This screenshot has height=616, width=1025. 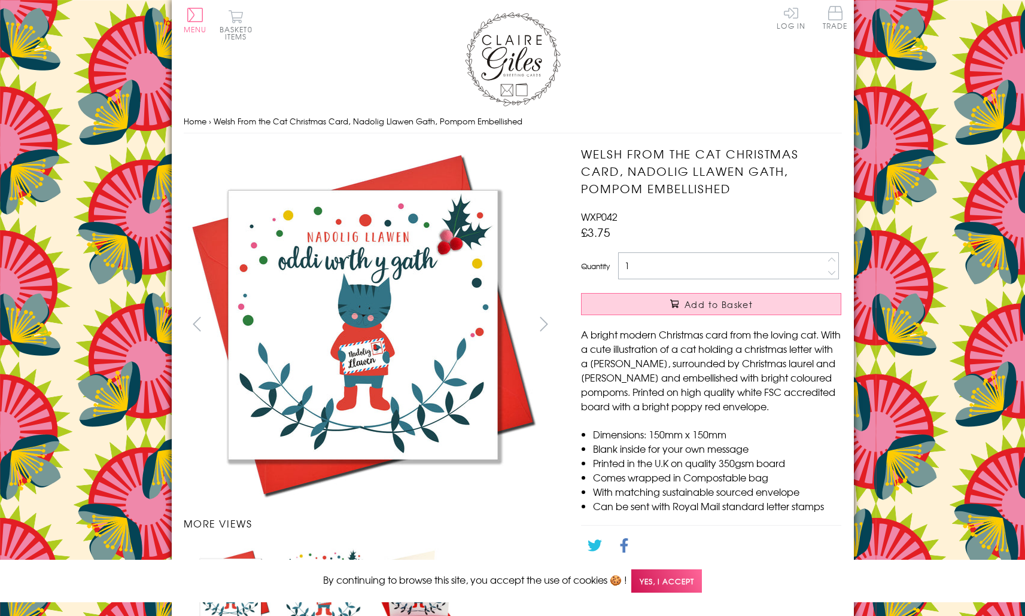 I want to click on li: Blank inside for your own message, so click(x=717, y=449).